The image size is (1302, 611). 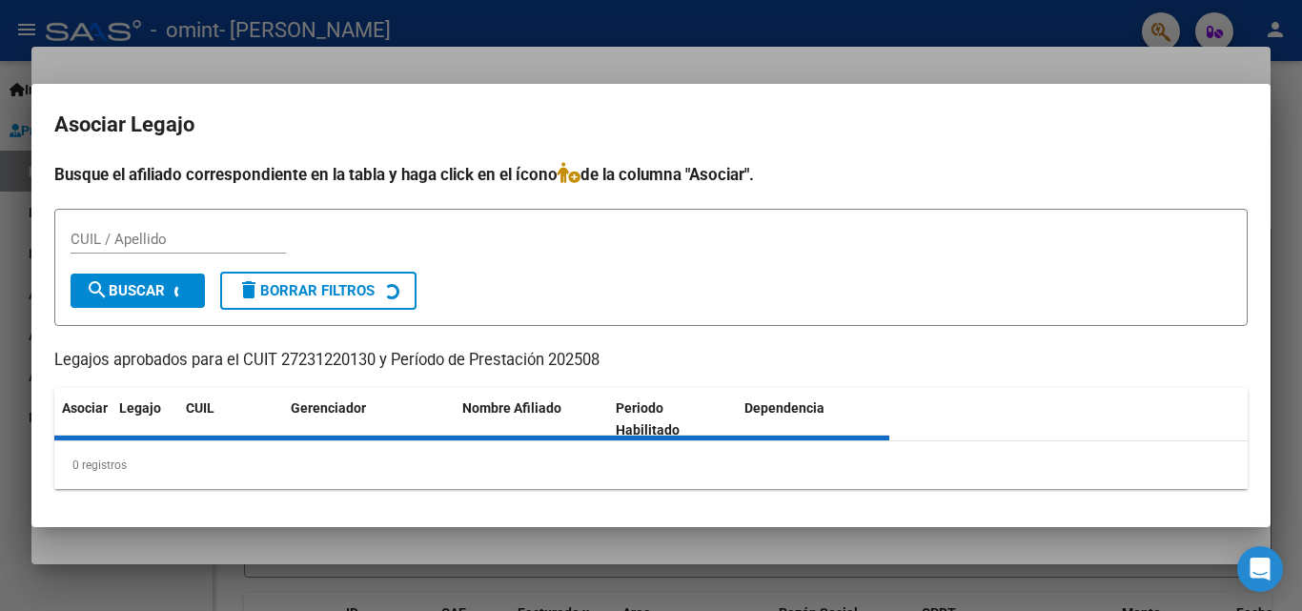 What do you see at coordinates (328, 408) in the screenshot?
I see `span: Gerenciador` at bounding box center [328, 408].